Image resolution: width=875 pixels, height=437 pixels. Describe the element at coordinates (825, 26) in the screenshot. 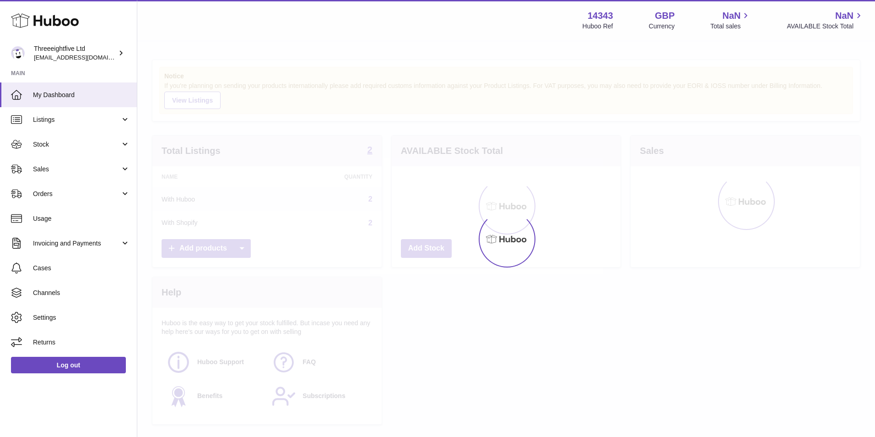

I see `span: AVAILABLE Stock Total` at that location.